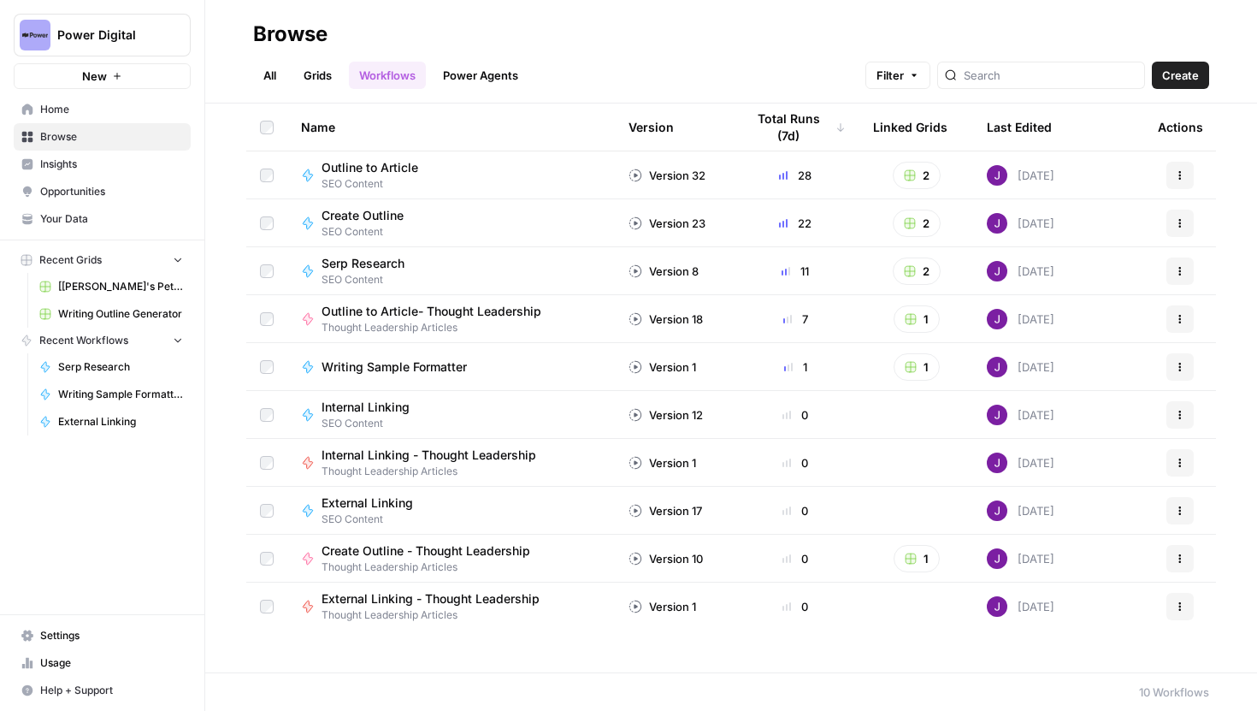 The image size is (1257, 711). Describe the element at coordinates (917, 558) in the screenshot. I see `button: 1` at that location.